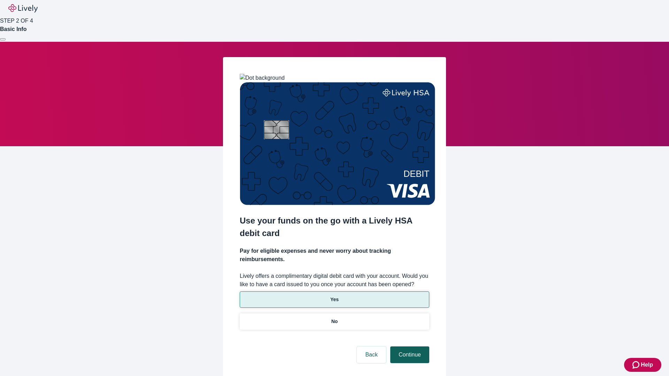  What do you see at coordinates (335, 227) in the screenshot?
I see `h2: Use your funds on the go with a Lively HSA debit card` at bounding box center [335, 227].